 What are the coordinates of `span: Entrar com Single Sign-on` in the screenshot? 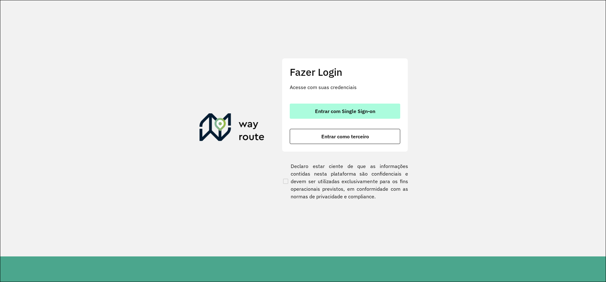 It's located at (345, 111).